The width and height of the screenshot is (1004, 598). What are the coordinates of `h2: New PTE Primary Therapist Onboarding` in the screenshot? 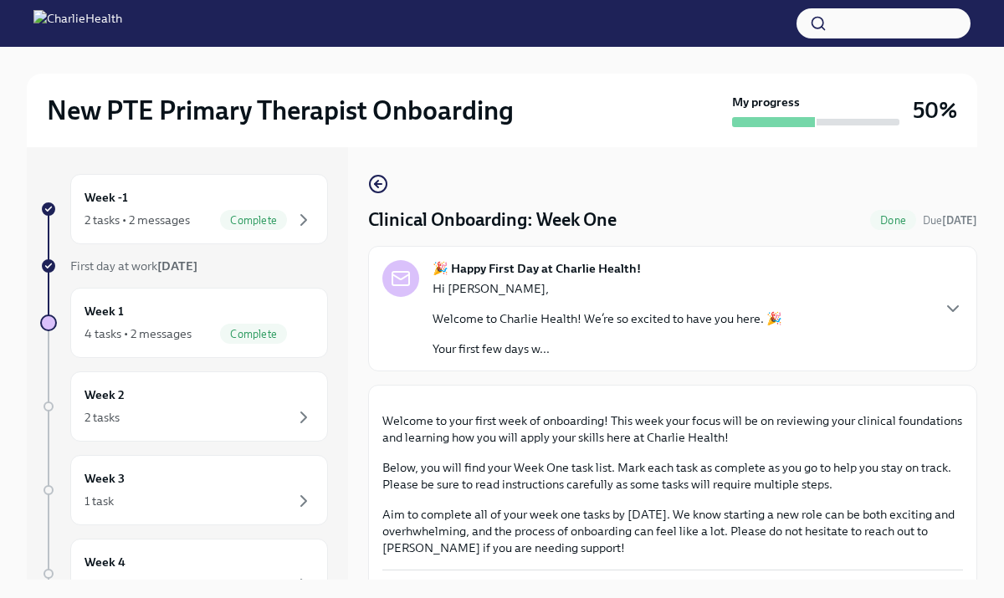 It's located at (280, 110).